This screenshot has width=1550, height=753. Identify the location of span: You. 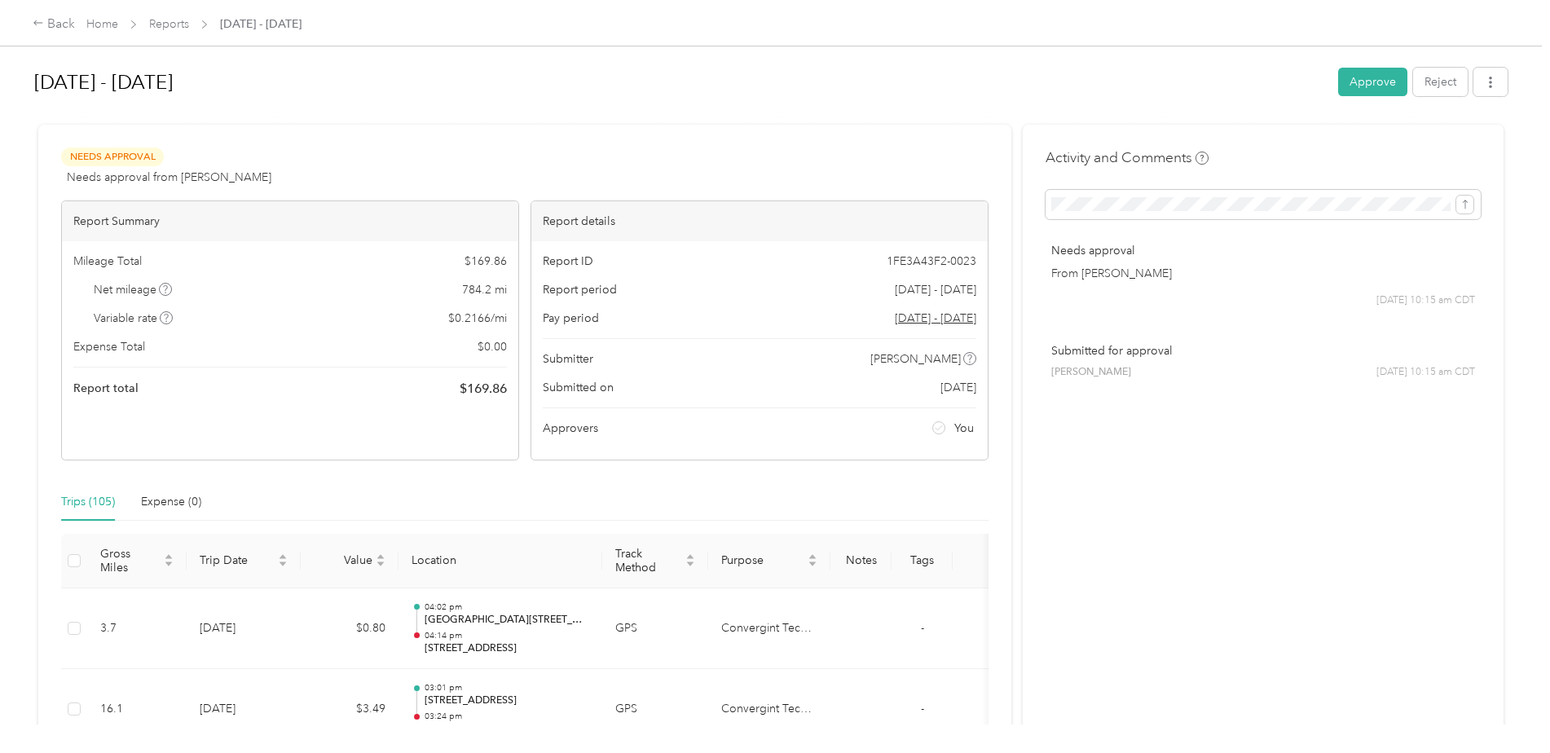
(964, 428).